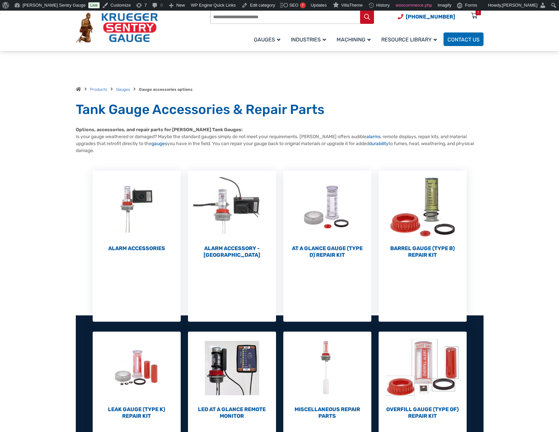 Image resolution: width=559 pixels, height=432 pixels. I want to click on img: Barrel Gauge (Type B) Repair Kit, so click(423, 207).